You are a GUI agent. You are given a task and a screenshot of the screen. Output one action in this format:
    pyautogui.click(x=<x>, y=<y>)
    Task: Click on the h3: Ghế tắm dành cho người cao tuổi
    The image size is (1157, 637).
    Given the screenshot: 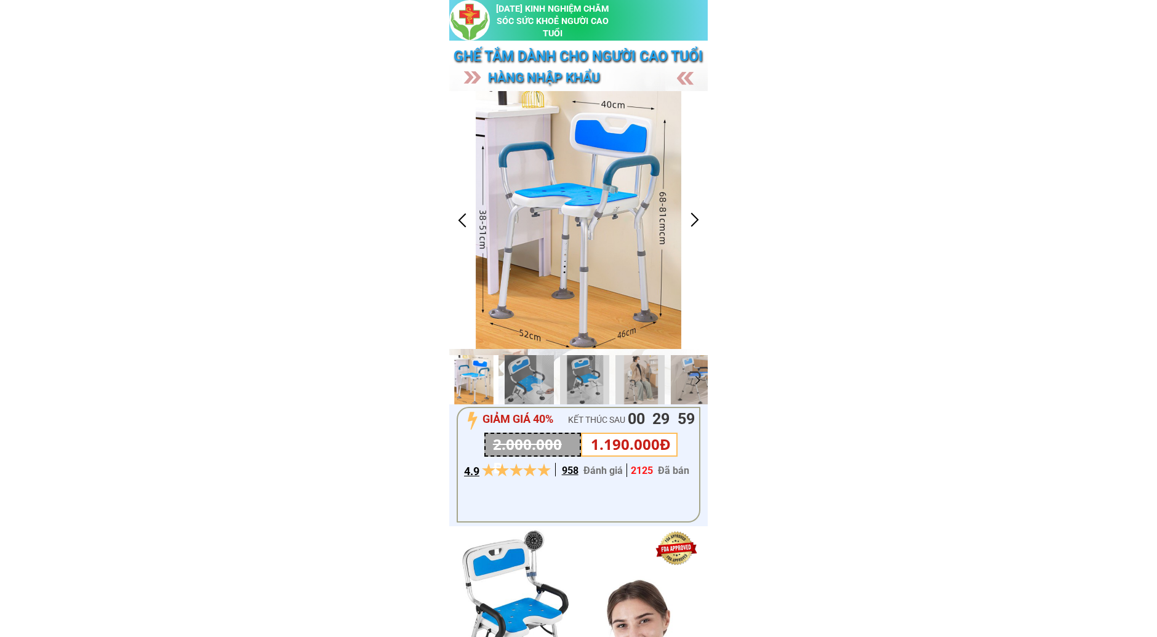 What is the action you would take?
    pyautogui.click(x=581, y=57)
    